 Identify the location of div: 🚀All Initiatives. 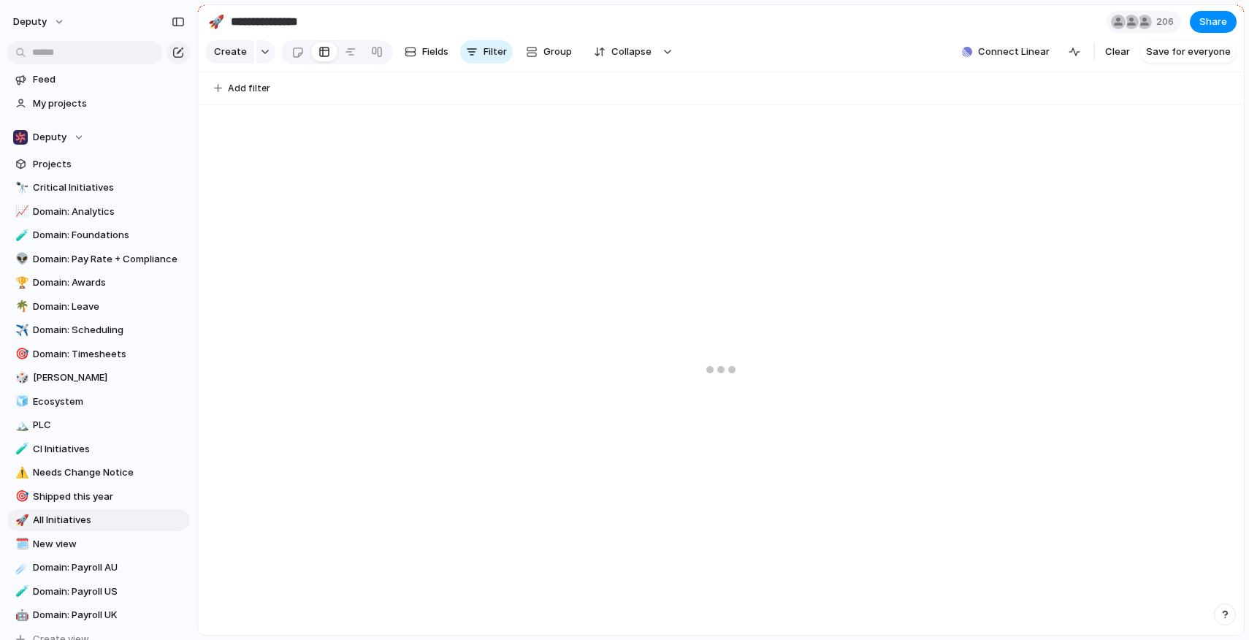
(99, 520).